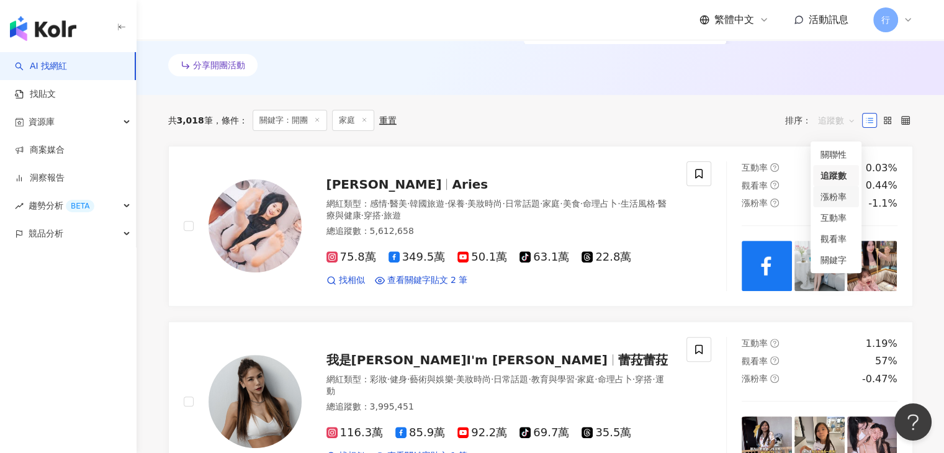 This screenshot has height=453, width=944. What do you see at coordinates (837, 120) in the screenshot?
I see `span: 追蹤數` at bounding box center [837, 120].